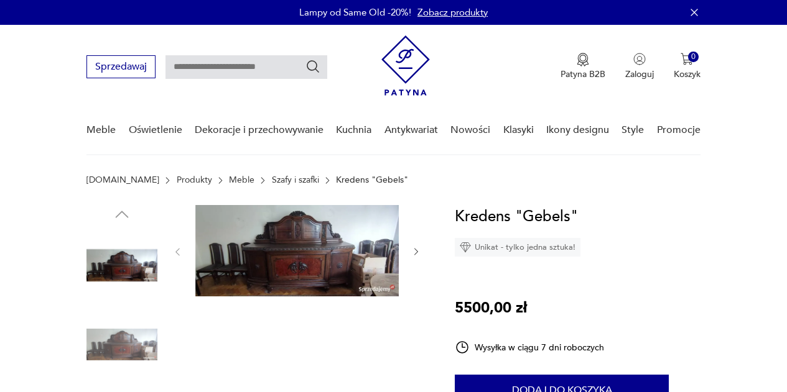 This screenshot has width=787, height=392. Describe the element at coordinates (194, 180) in the screenshot. I see `a: Produkty` at that location.